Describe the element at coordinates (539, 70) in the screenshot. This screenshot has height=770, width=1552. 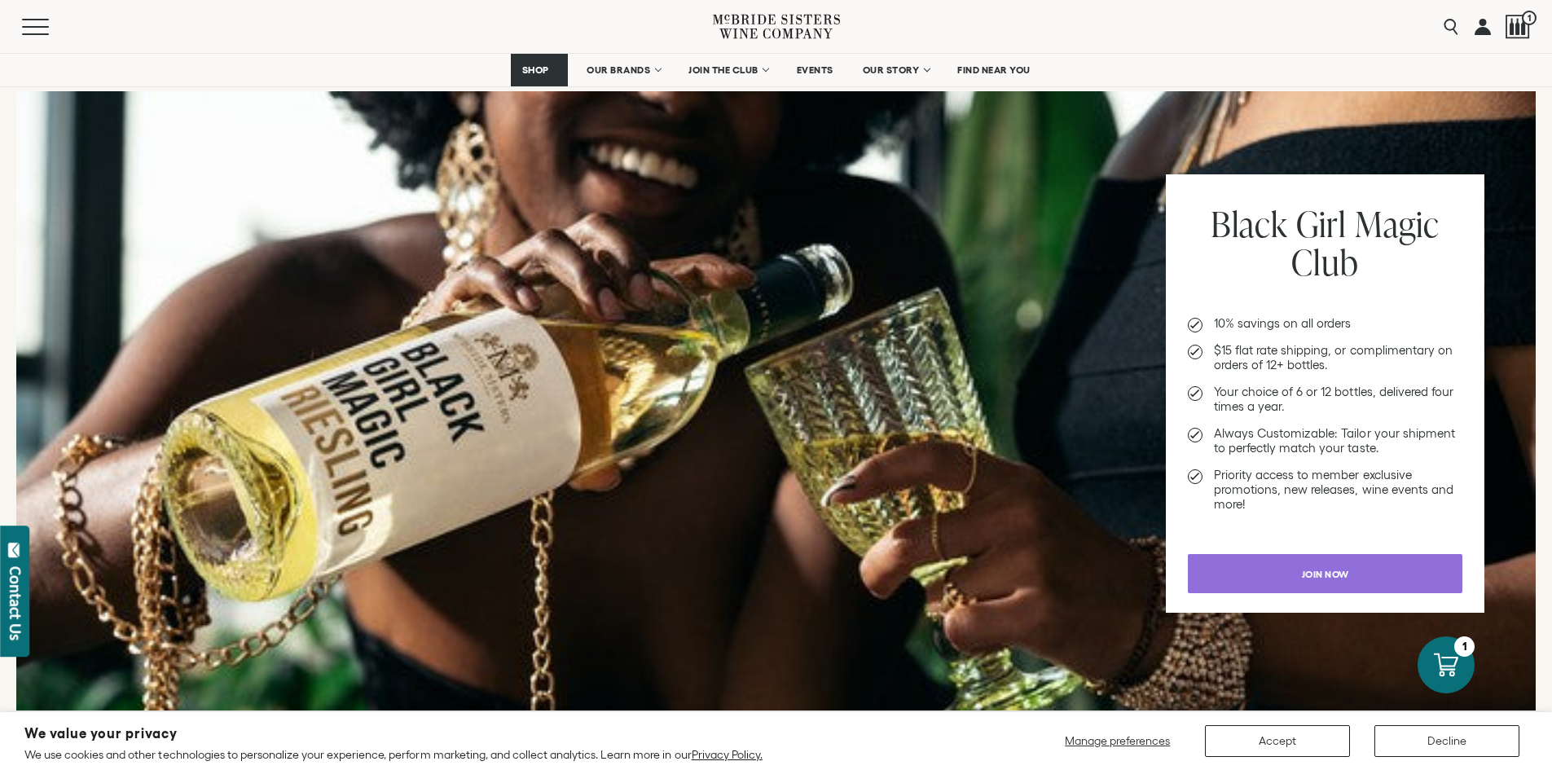
I see `a: SHOP` at that location.